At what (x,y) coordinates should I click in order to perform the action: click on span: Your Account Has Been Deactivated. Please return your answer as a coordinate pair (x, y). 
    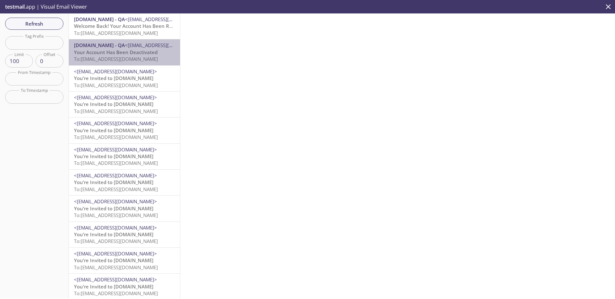
    Looking at the image, I should click on (116, 52).